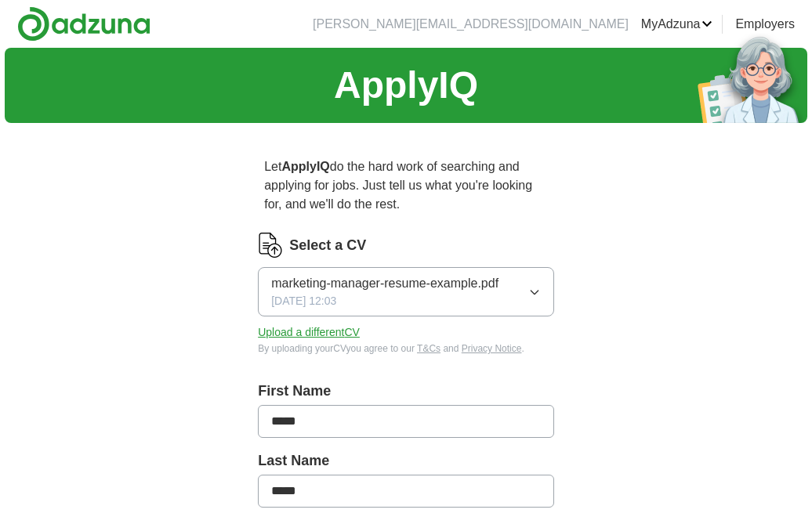 This screenshot has height=524, width=812. I want to click on a: Privacy Notice, so click(491, 349).